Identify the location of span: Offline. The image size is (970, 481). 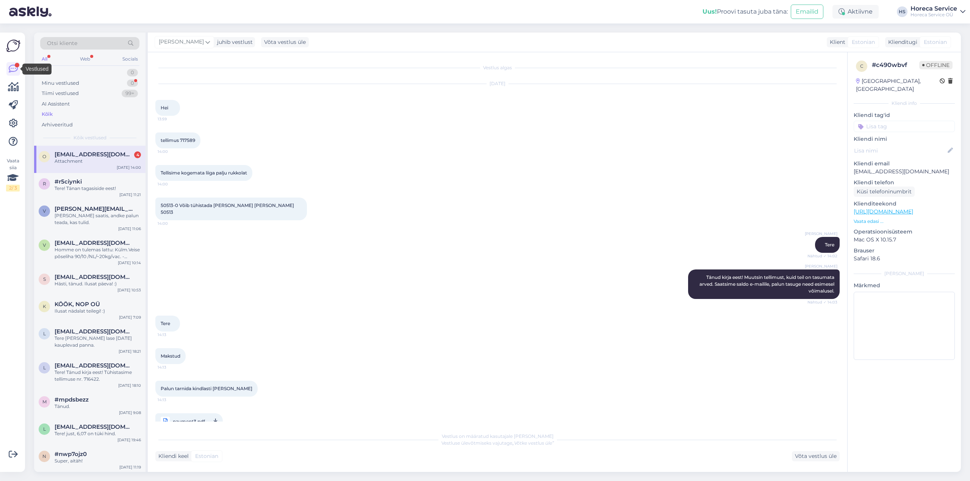
(936, 65).